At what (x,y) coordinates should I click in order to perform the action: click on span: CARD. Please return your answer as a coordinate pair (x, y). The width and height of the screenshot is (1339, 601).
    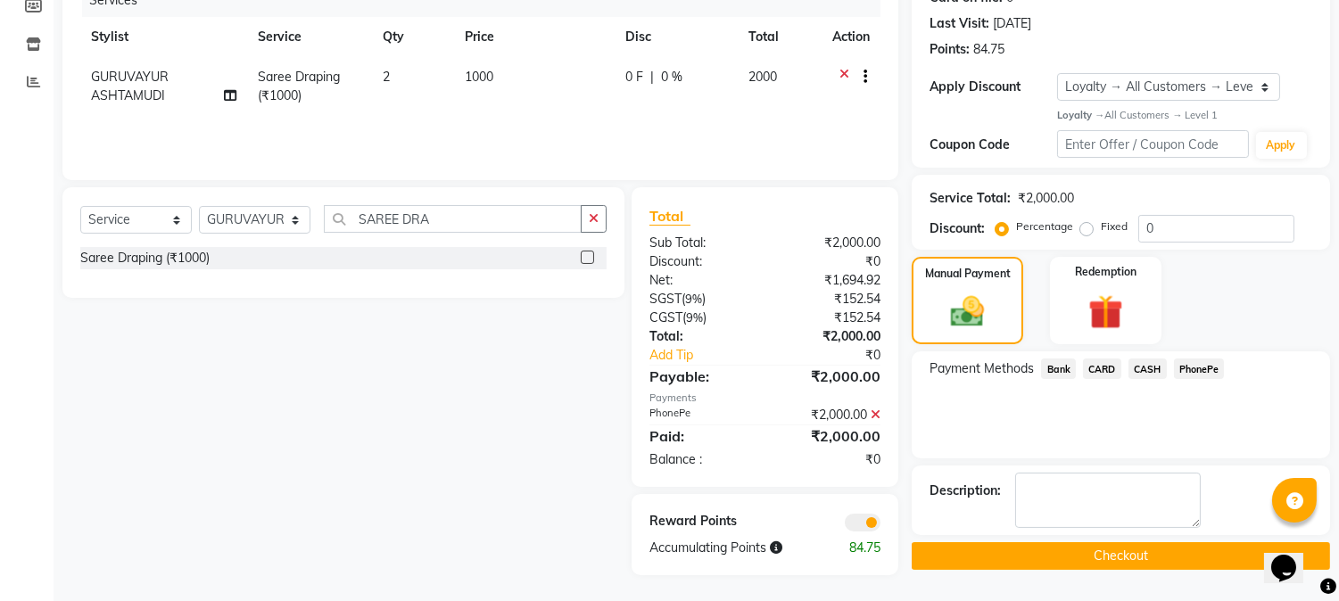
    Looking at the image, I should click on (1102, 369).